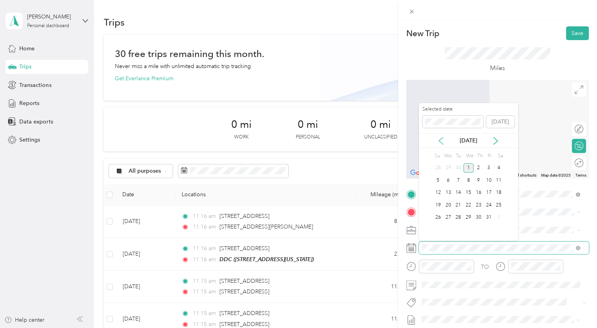  Describe the element at coordinates (478, 168) in the screenshot. I see `div: 2` at that location.